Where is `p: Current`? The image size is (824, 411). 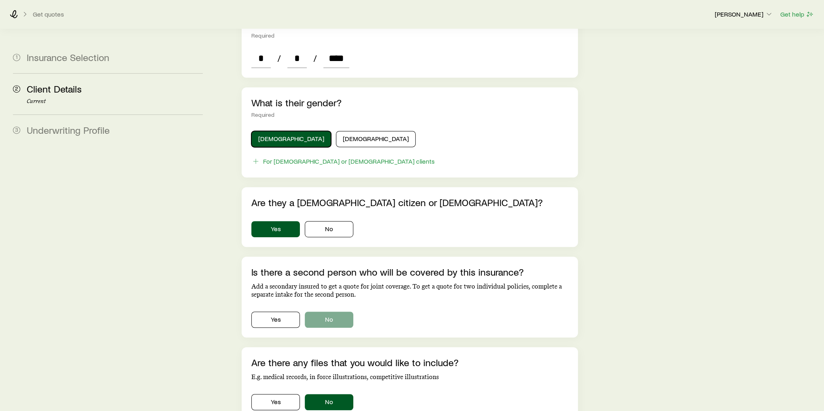 p: Current is located at coordinates (114, 102).